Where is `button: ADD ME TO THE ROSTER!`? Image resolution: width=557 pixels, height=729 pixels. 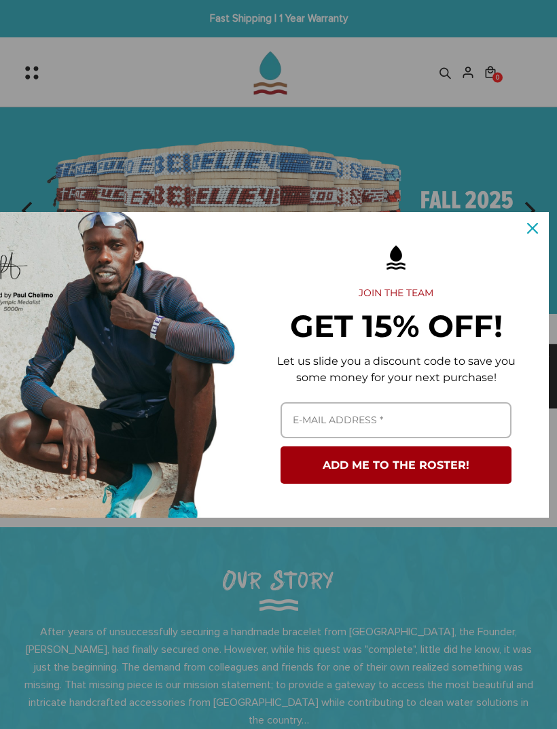
button: ADD ME TO THE ROSTER! is located at coordinates (396, 464).